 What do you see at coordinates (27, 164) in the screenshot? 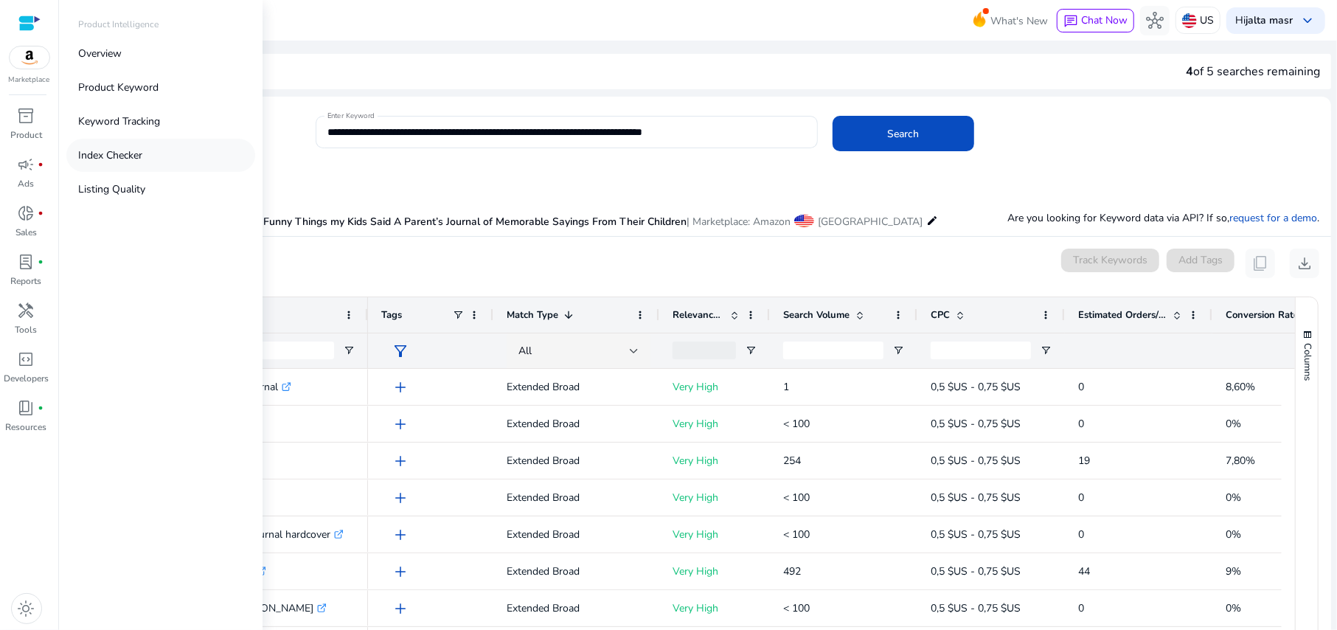
I see `span: campaign` at bounding box center [27, 164].